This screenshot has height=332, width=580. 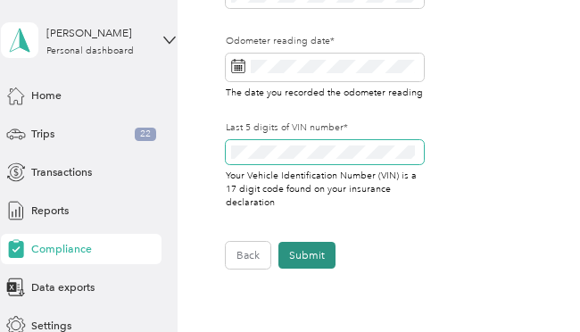 What do you see at coordinates (46, 95) in the screenshot?
I see `span: Home` at bounding box center [46, 95].